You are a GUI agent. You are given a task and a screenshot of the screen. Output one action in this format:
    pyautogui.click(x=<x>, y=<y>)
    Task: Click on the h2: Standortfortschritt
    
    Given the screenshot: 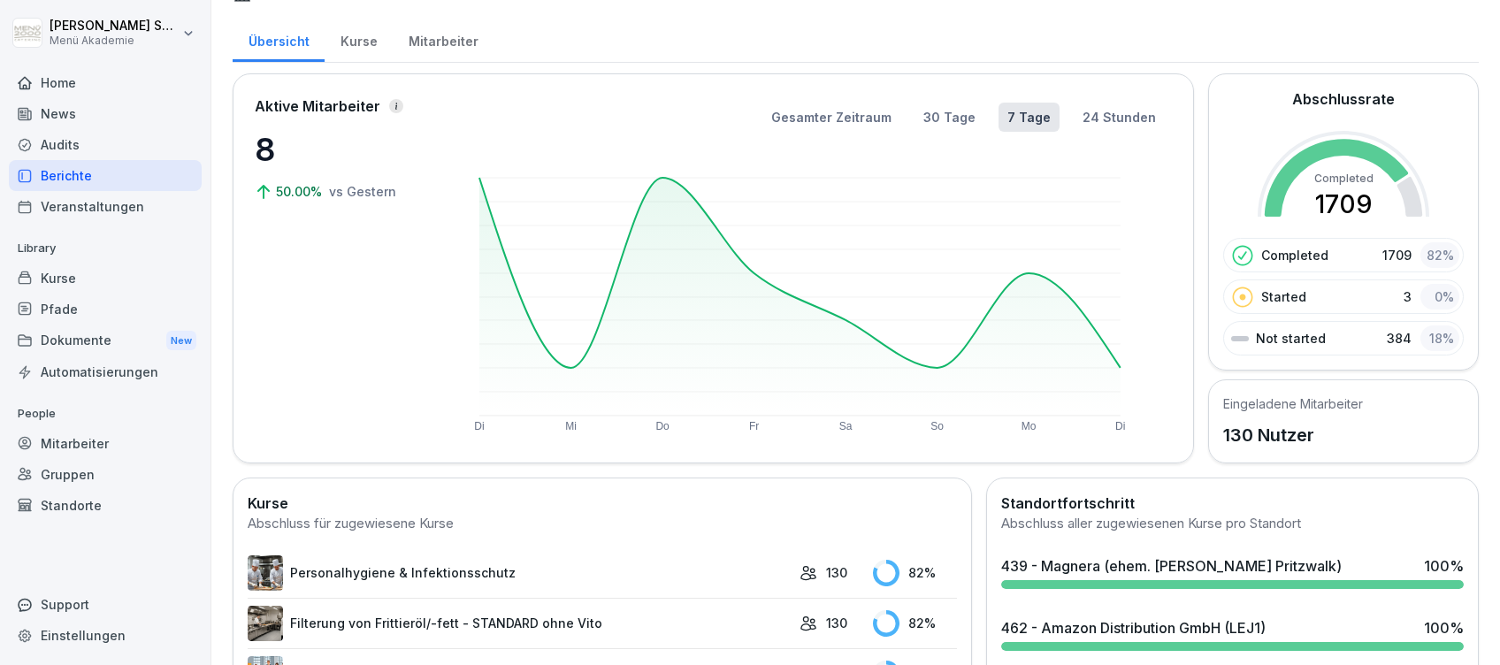 What is the action you would take?
    pyautogui.click(x=1232, y=503)
    